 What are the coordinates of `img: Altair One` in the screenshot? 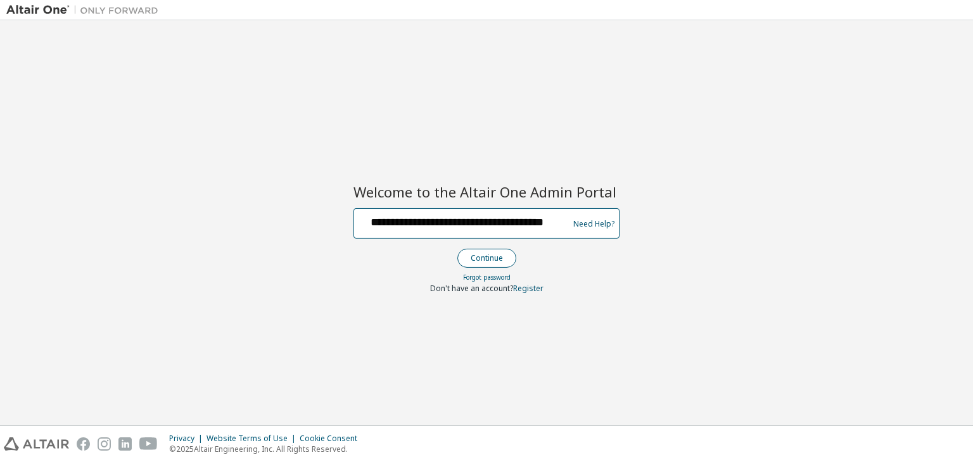 It's located at (85, 10).